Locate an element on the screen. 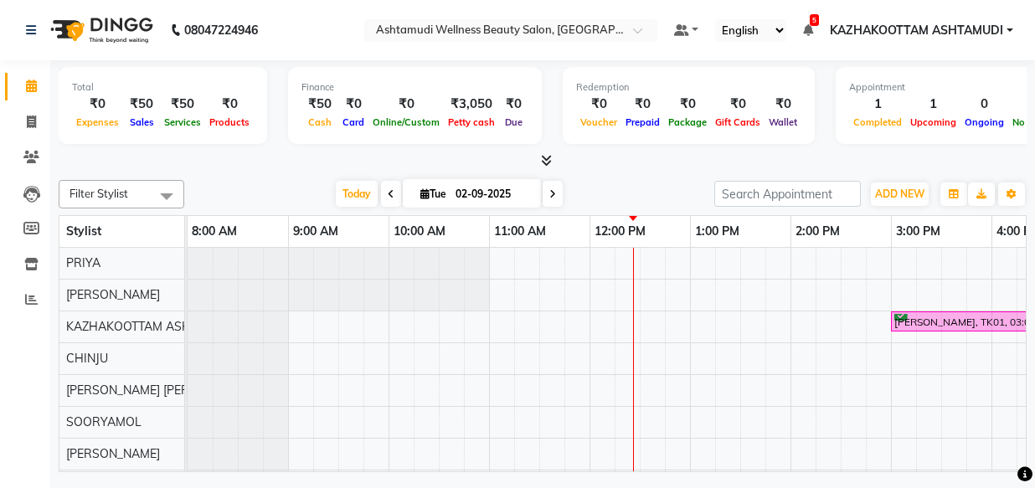 The image size is (1035, 488). a: 5 is located at coordinates (808, 30).